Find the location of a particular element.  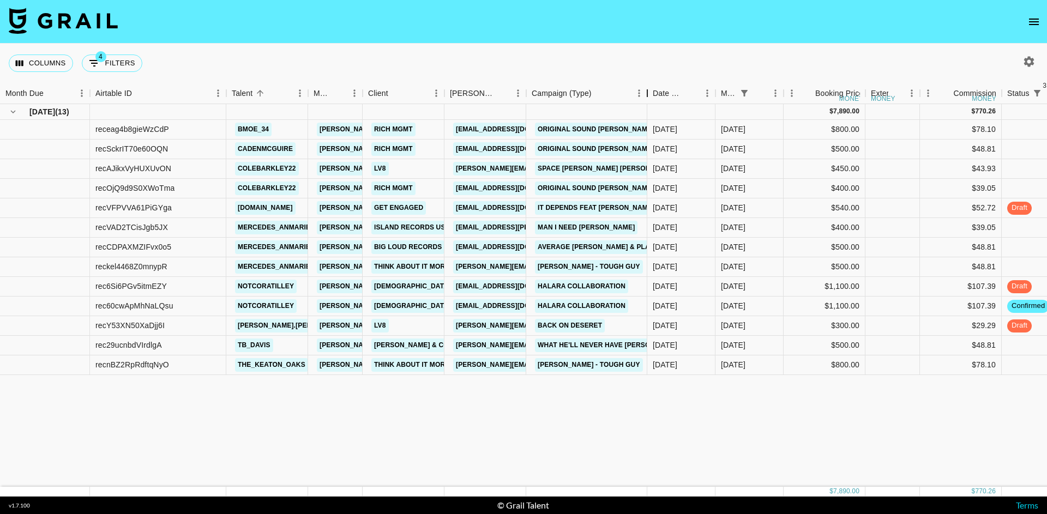

div: v 1.7.100 is located at coordinates (19, 505).